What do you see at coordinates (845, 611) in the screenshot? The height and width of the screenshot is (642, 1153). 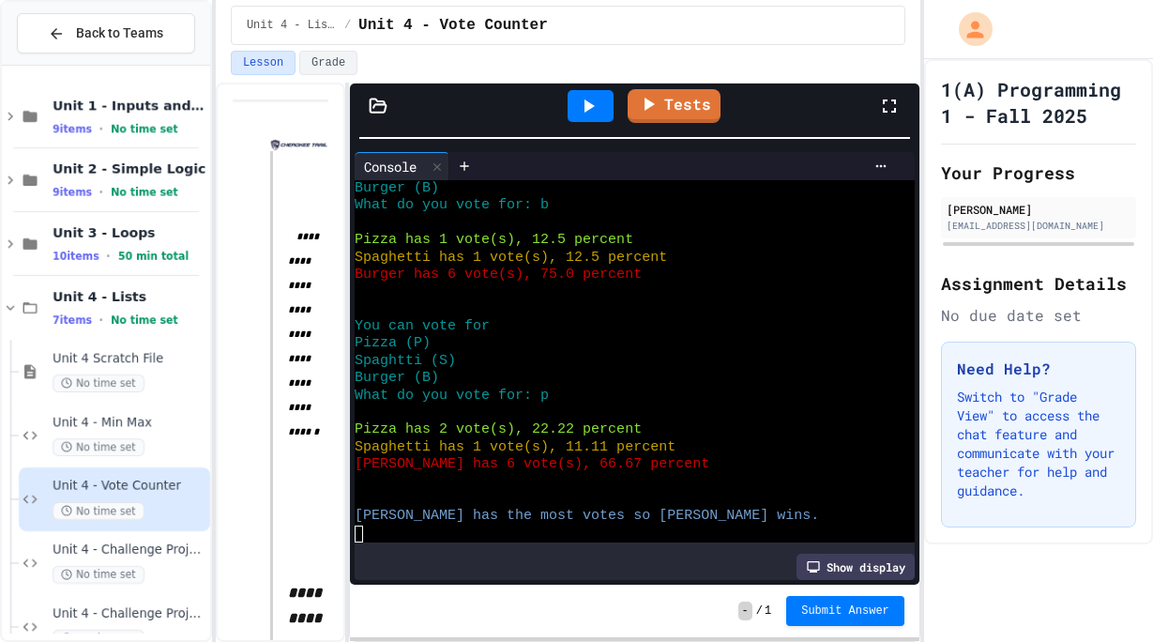 I see `button: Submit Answer` at bounding box center [845, 611].